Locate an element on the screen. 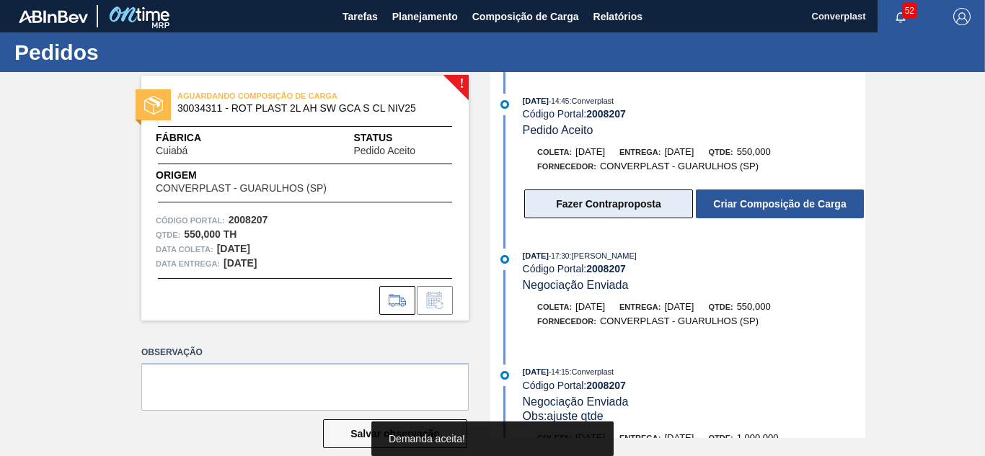 This screenshot has height=456, width=985. img: TNhmsLtSVTkK8tSr43FrP2fwEKptu5GPRR3wAAAABJRU5ErkJggg== is located at coordinates (53, 17).